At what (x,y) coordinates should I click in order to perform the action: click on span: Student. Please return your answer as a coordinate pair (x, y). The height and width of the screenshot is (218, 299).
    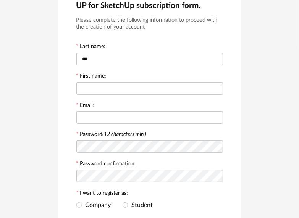
    Looking at the image, I should click on (140, 205).